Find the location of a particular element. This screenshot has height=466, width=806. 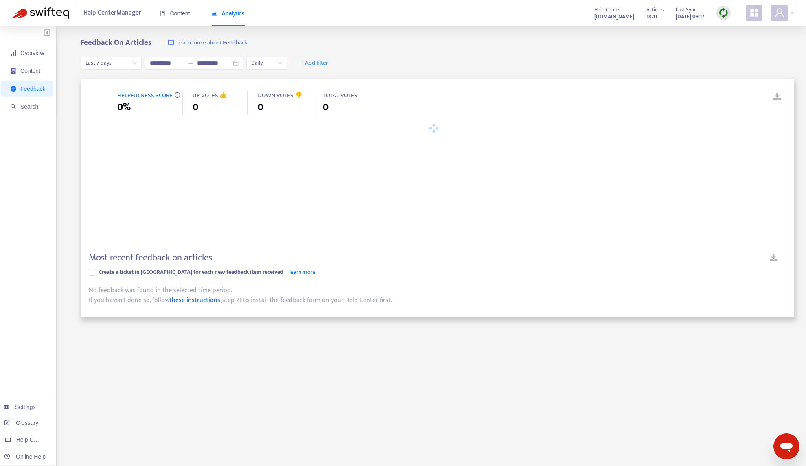

span: Search is located at coordinates (29, 107).